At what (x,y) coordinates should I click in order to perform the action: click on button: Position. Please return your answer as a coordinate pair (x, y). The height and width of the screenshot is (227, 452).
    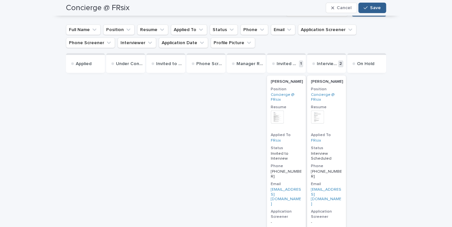
    Looking at the image, I should click on (119, 30).